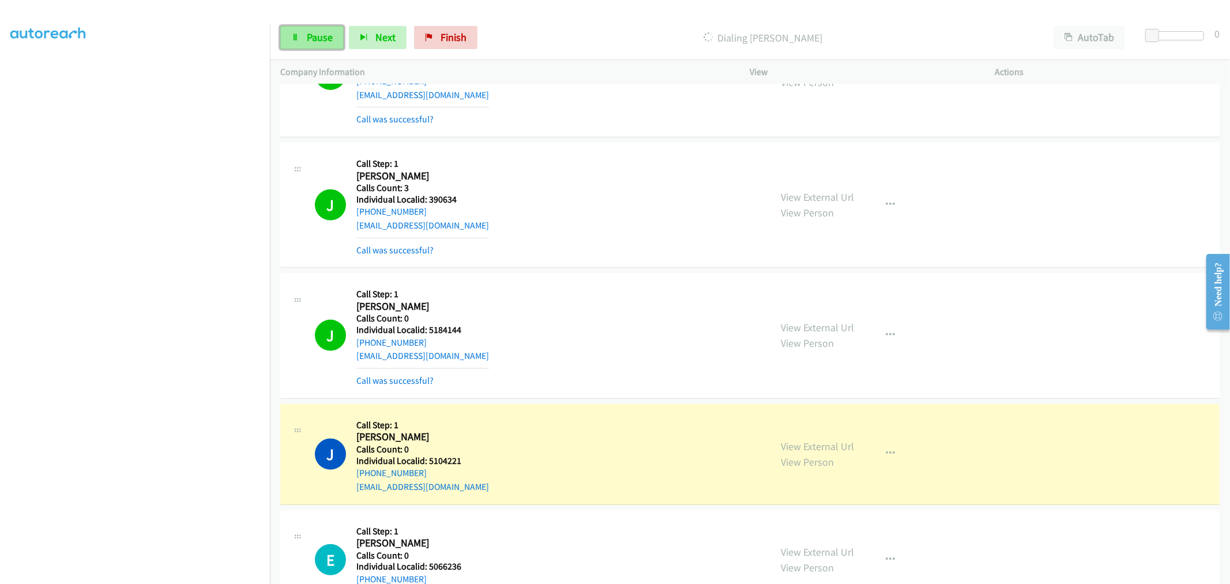 The height and width of the screenshot is (584, 1230). I want to click on h5: Individual Localid: 5184144, so click(423, 330).